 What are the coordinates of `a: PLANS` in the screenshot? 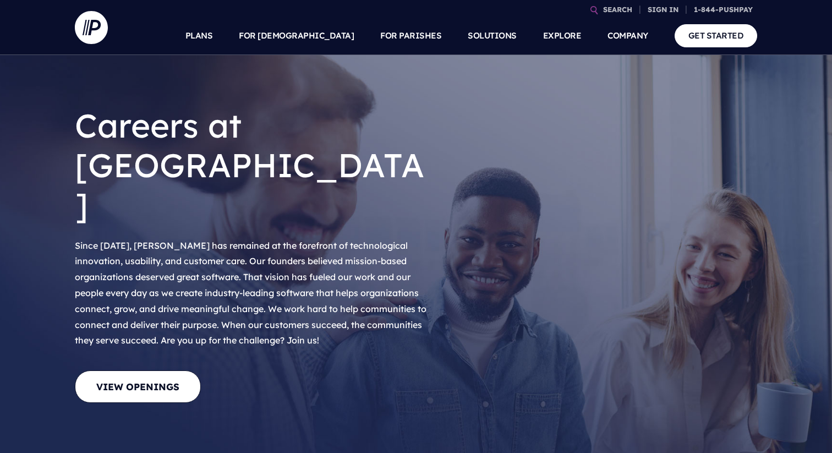 It's located at (199, 36).